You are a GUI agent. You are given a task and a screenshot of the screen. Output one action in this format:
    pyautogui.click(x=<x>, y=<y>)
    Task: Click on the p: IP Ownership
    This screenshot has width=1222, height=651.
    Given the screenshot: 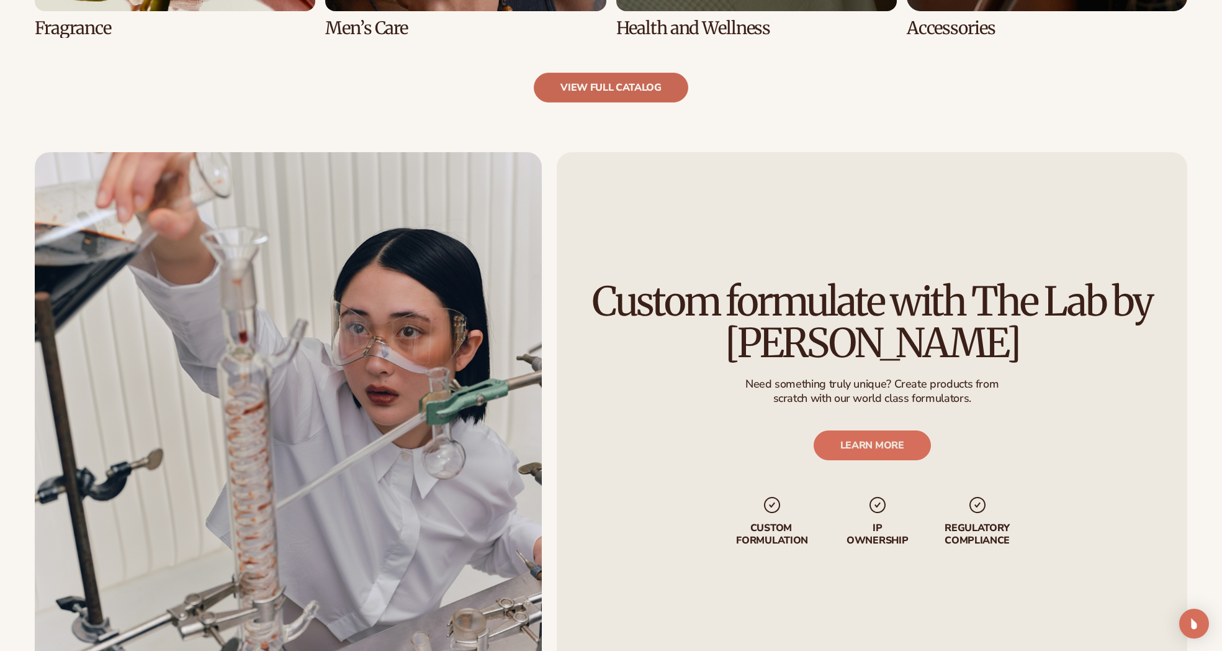 What is the action you would take?
    pyautogui.click(x=877, y=535)
    